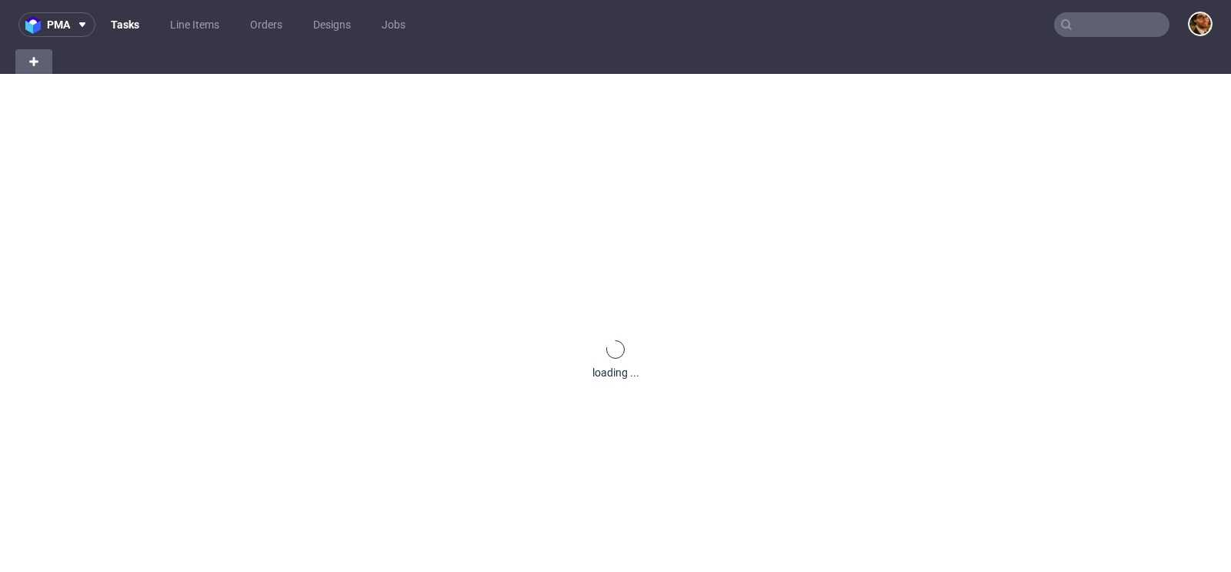 Image resolution: width=1231 pixels, height=572 pixels. Describe the element at coordinates (332, 25) in the screenshot. I see `a: Designs` at that location.